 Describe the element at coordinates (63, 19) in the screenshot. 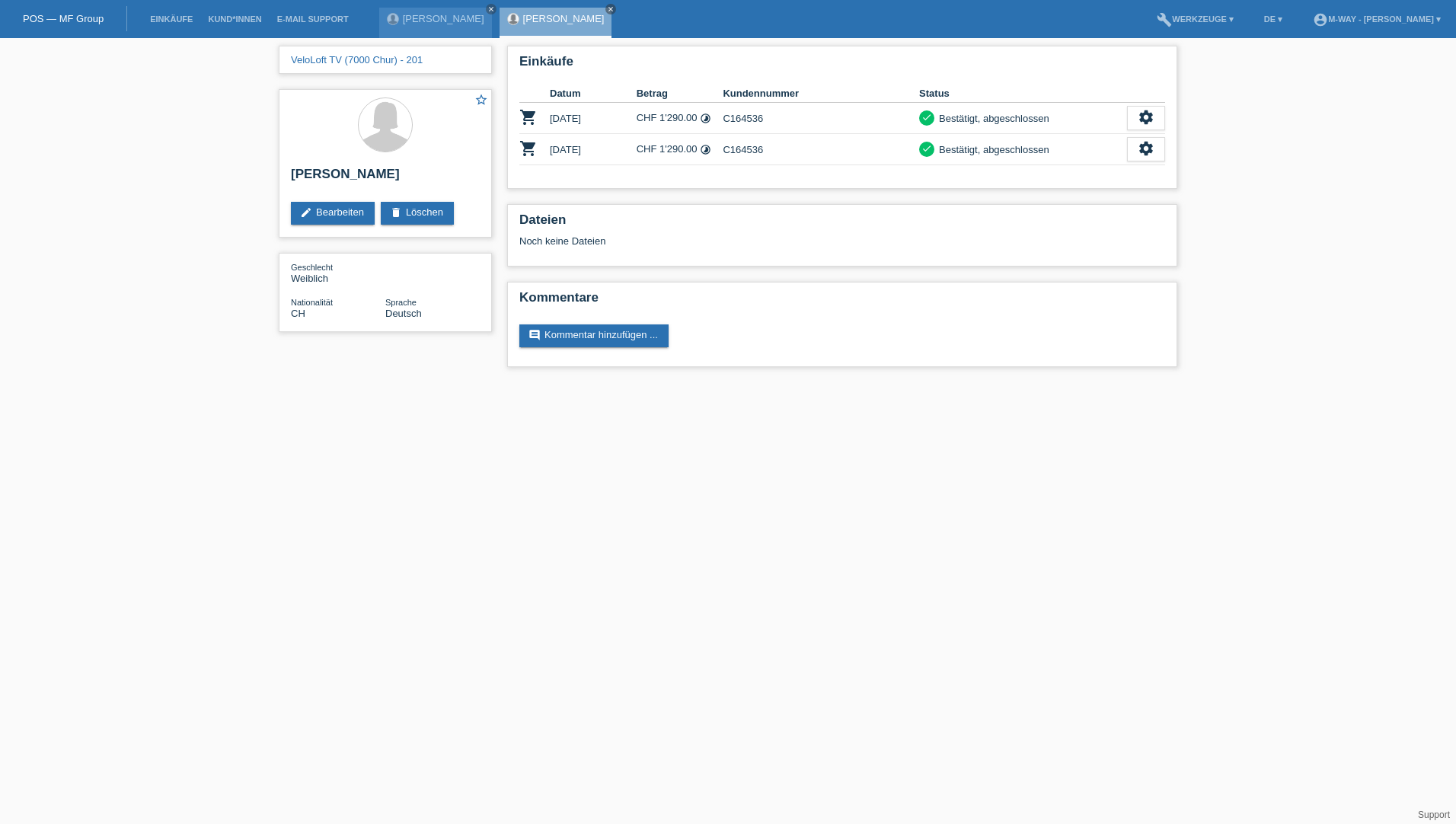

I see `a: POS — MF Group` at that location.